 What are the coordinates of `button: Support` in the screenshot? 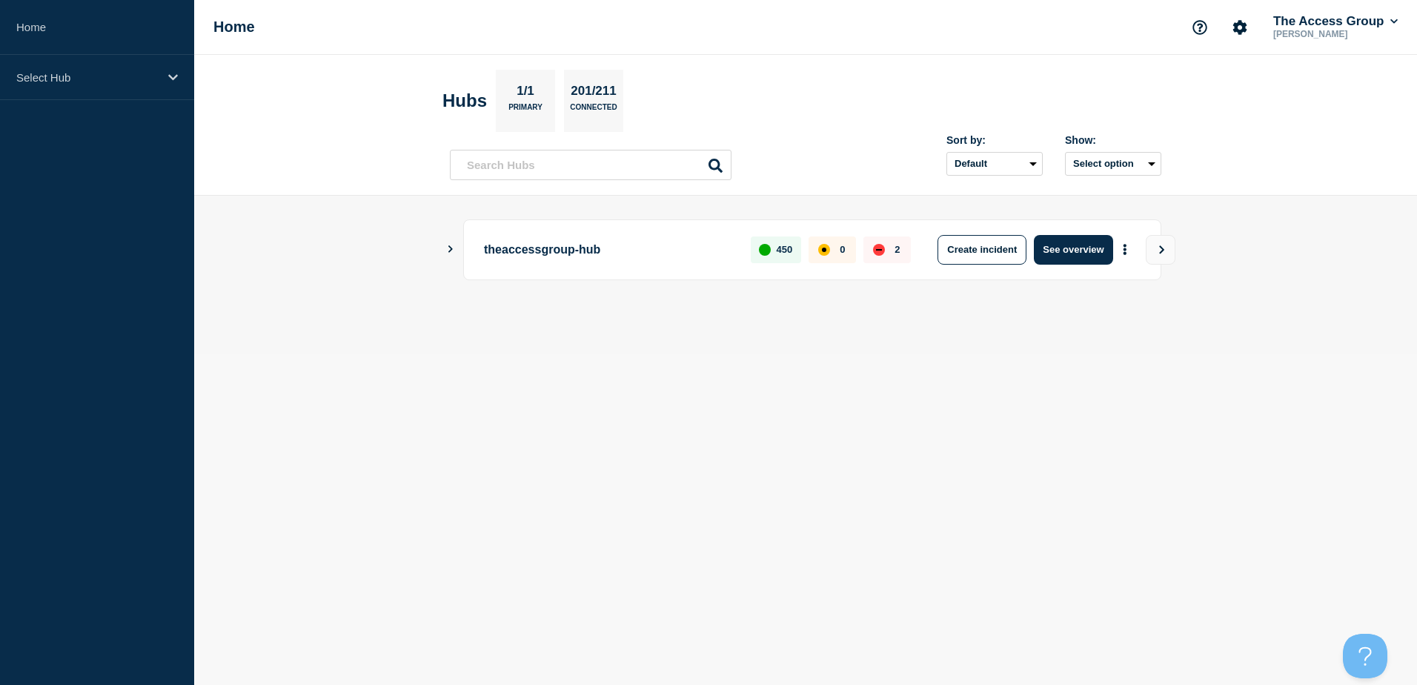 It's located at (1200, 27).